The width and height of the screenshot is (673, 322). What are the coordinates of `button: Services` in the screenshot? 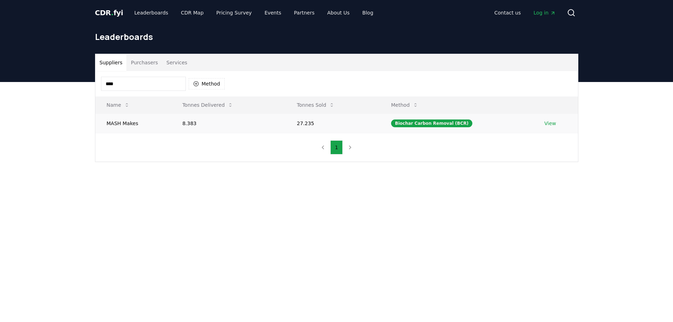 It's located at (177, 63).